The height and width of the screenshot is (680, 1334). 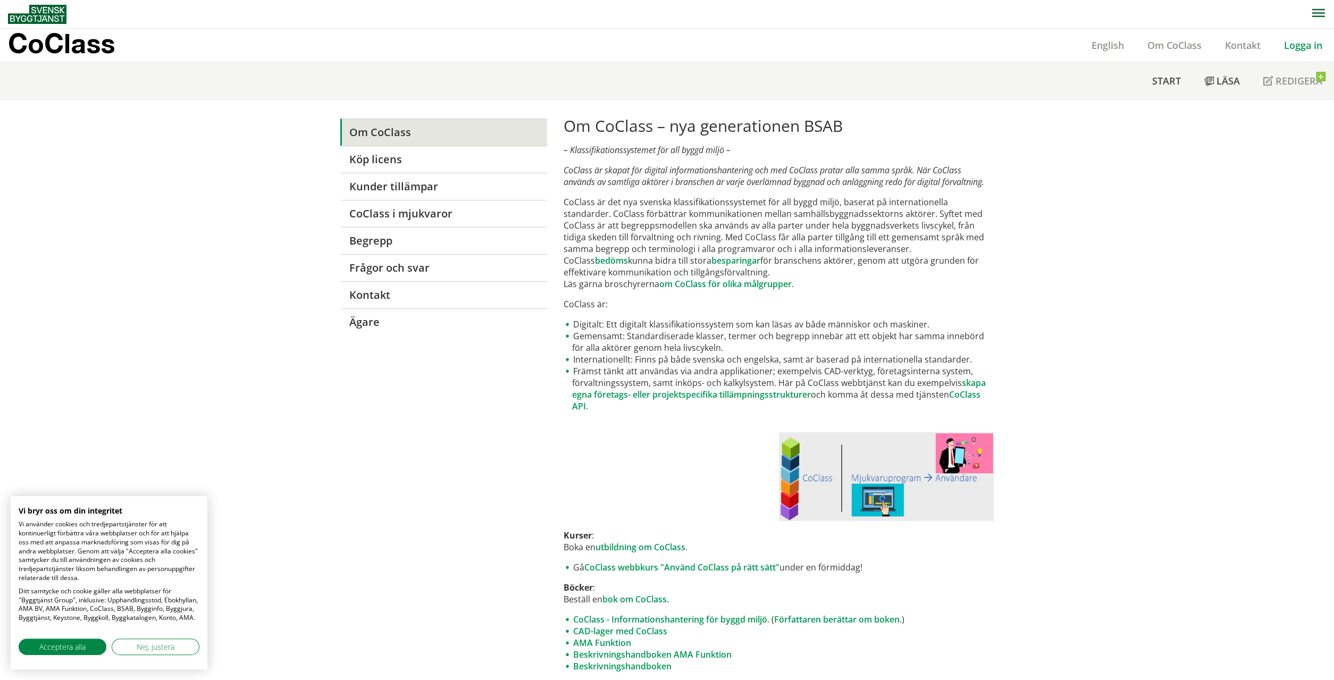 What do you see at coordinates (778, 359) in the screenshot?
I see `li: Internationellt: Finns på både svenska och engelska, samt är baserad på internationella standarder.` at bounding box center [778, 359].